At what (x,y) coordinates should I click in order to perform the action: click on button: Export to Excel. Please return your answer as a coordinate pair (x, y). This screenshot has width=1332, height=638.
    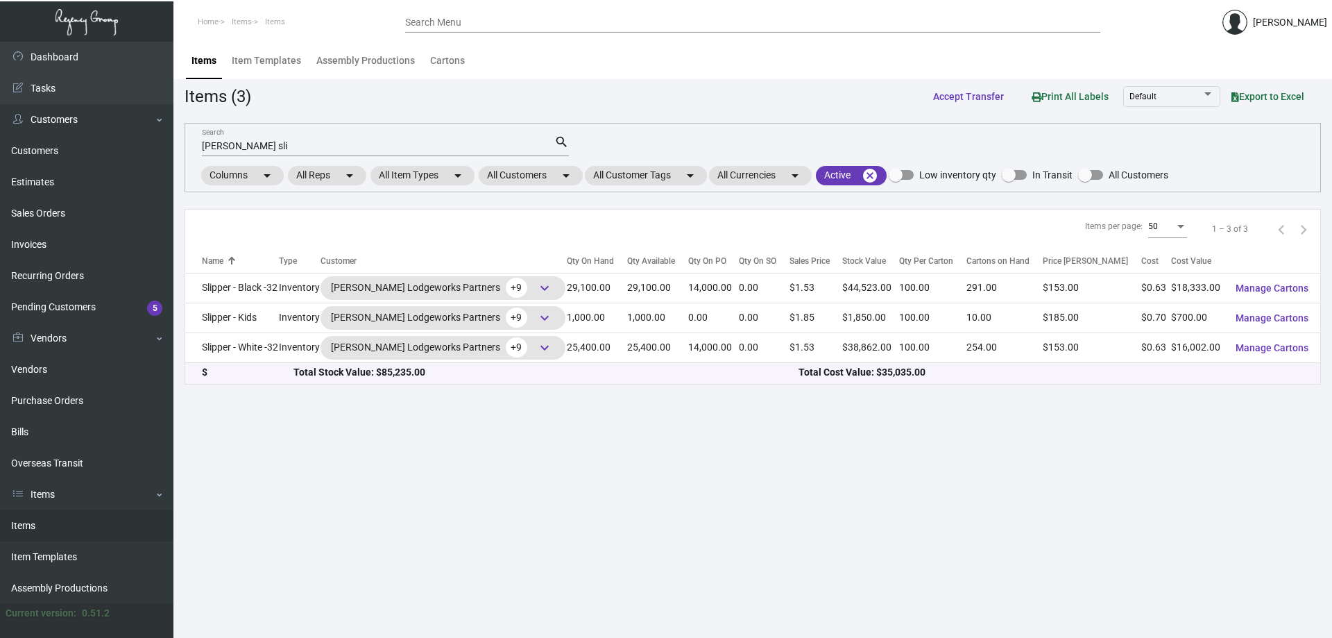
    Looking at the image, I should click on (1268, 96).